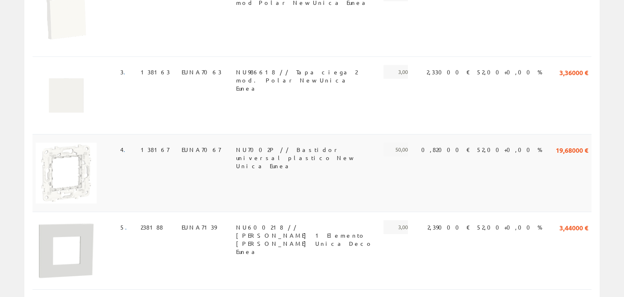  Describe the element at coordinates (199, 227) in the screenshot. I see `span: EUNA7139` at that location.